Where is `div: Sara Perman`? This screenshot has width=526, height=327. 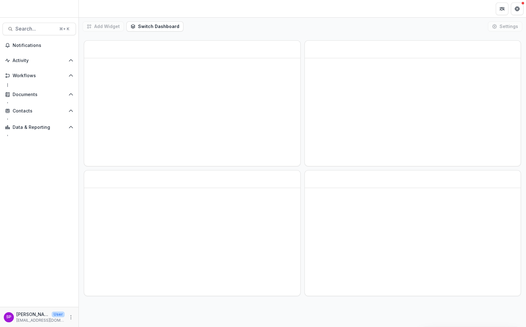
div: Sara Perman is located at coordinates (9, 317).